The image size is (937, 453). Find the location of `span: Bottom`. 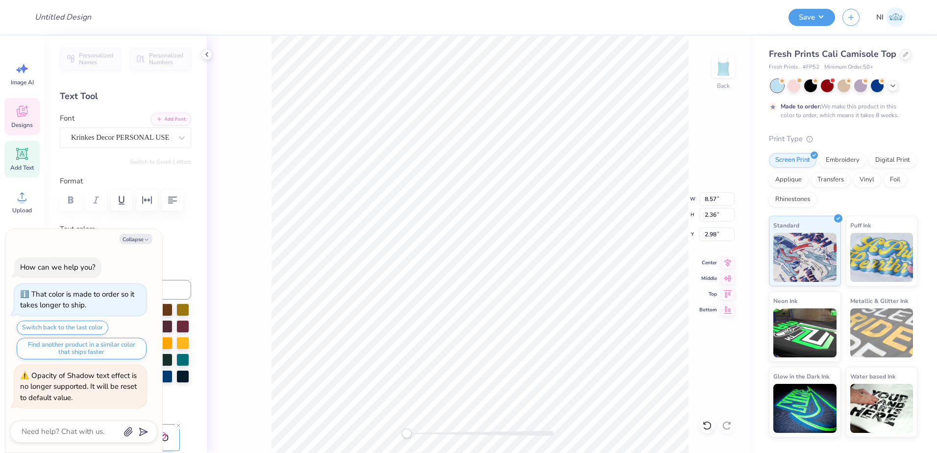

span: Bottom is located at coordinates (708, 310).